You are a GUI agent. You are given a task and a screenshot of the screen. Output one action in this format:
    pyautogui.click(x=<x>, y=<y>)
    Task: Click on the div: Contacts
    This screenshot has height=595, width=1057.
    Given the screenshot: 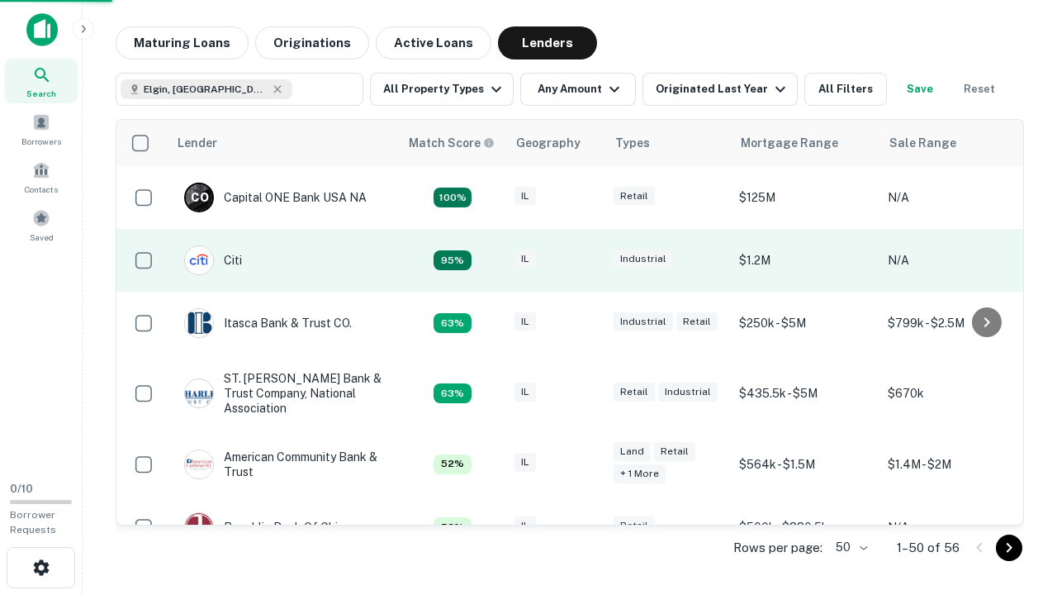 What is the action you would take?
    pyautogui.click(x=41, y=177)
    